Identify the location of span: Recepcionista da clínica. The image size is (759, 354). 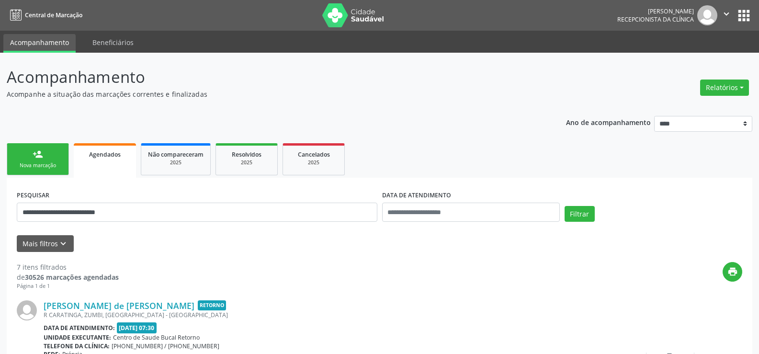
(656, 19).